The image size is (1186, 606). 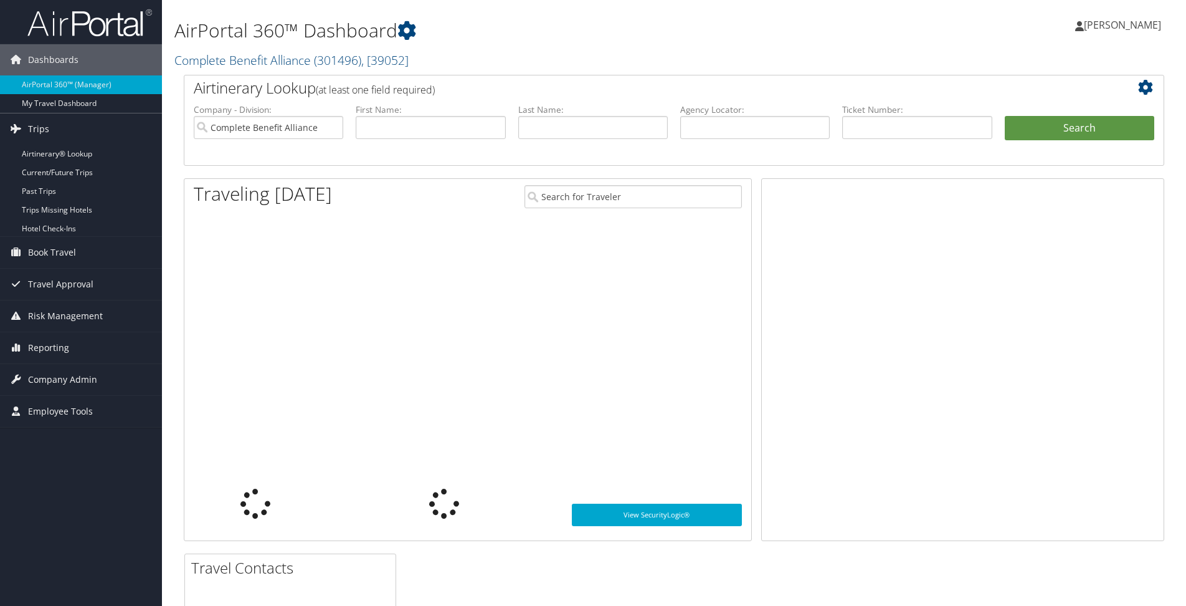 I want to click on span: Risk Management, so click(x=65, y=316).